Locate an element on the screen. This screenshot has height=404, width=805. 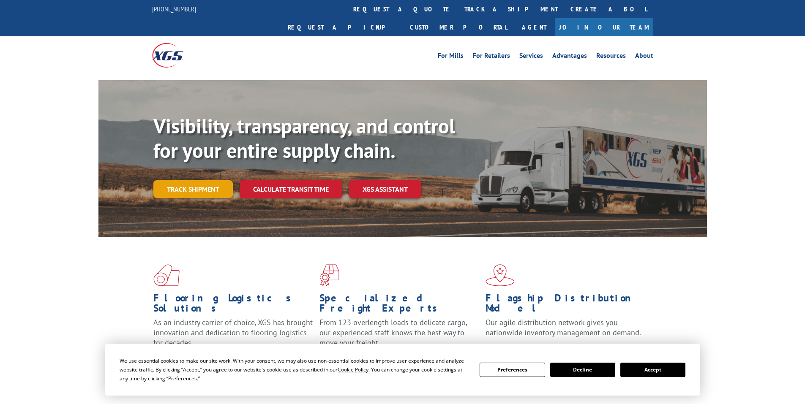
a: For Mills is located at coordinates (450, 57).